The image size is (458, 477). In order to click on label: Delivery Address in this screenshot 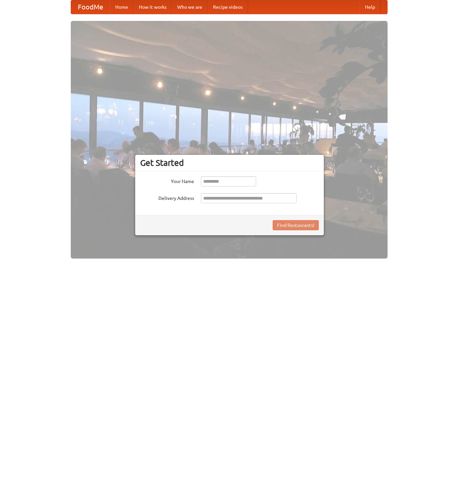, I will do `click(167, 197)`.